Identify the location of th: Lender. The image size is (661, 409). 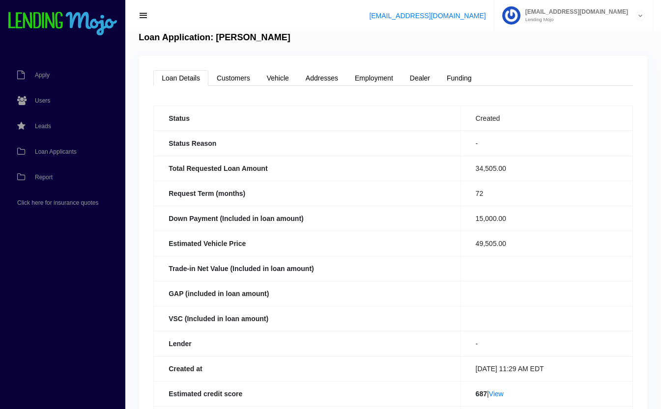
(307, 344).